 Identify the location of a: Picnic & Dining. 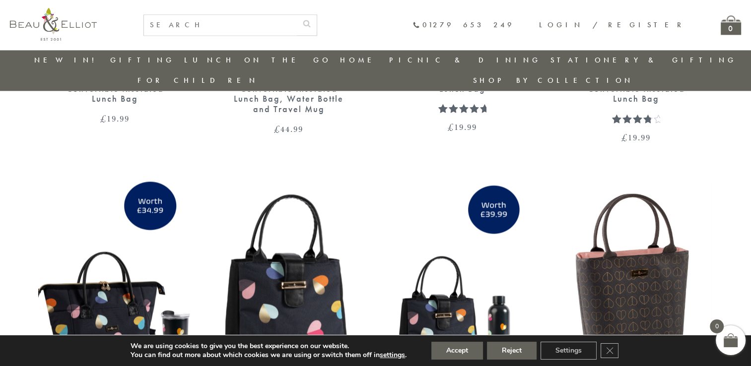
(465, 60).